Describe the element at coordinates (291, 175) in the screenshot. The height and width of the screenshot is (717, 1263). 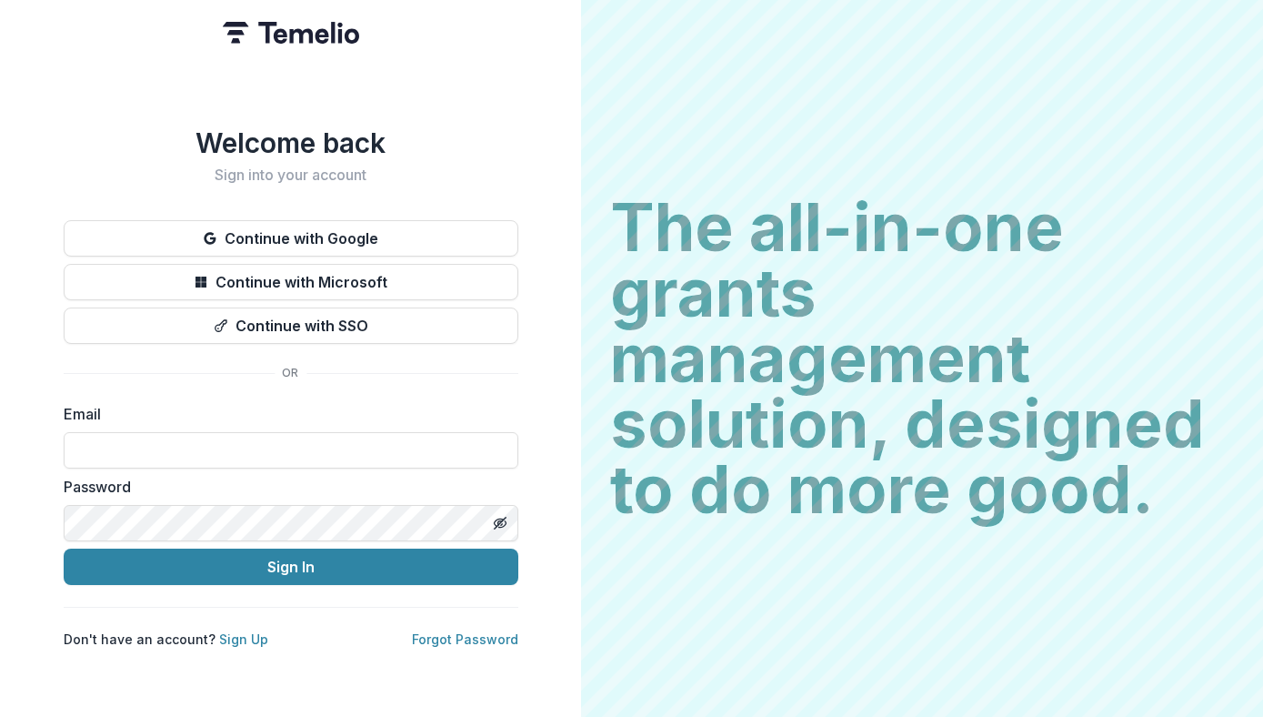
I see `h2: Sign into your account` at that location.